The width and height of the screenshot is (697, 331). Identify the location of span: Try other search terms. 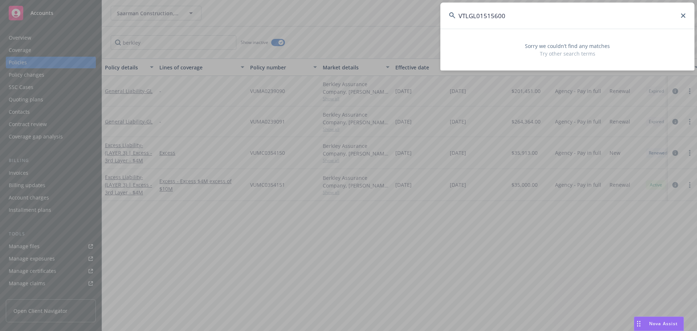
(567, 53).